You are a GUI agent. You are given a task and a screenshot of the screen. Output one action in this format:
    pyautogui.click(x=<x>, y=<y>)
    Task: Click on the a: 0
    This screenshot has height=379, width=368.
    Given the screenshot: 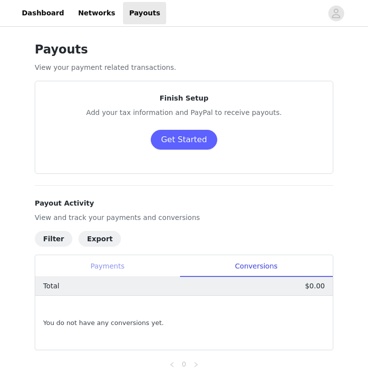 What is the action you would take?
    pyautogui.click(x=184, y=364)
    